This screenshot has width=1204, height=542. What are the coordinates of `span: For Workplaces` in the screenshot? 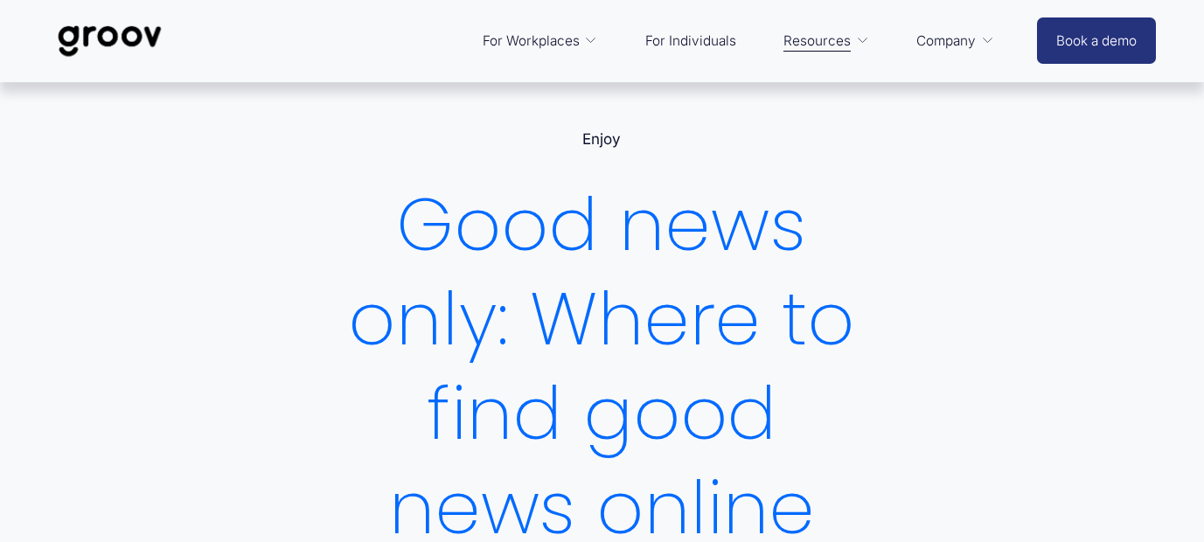 It's located at (531, 41).